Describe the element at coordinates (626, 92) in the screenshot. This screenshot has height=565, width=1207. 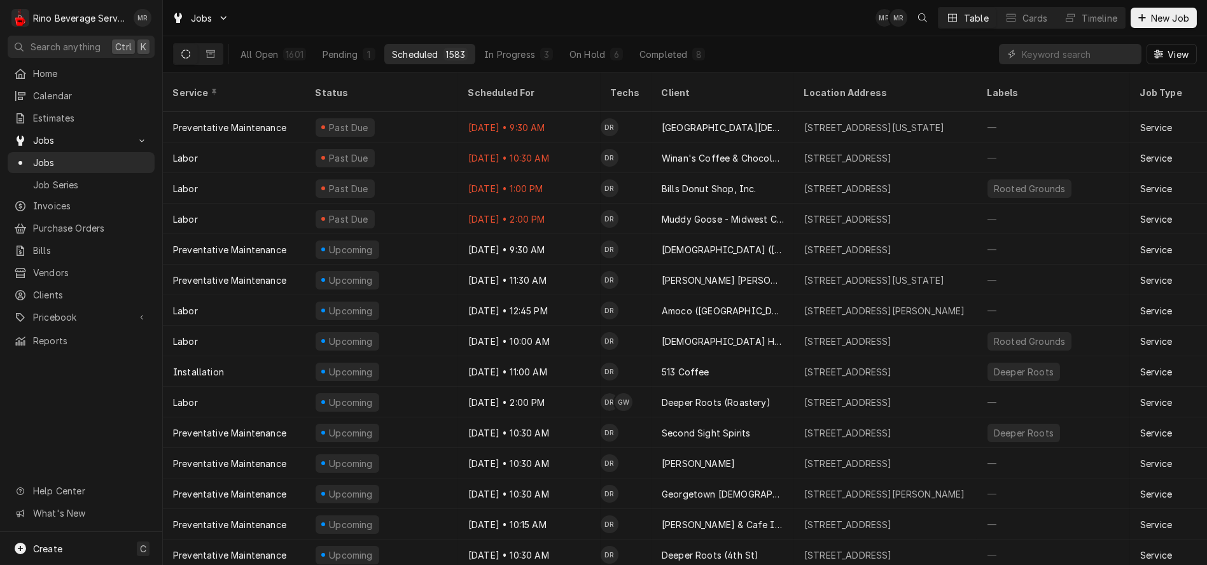
I see `div: Techs` at that location.